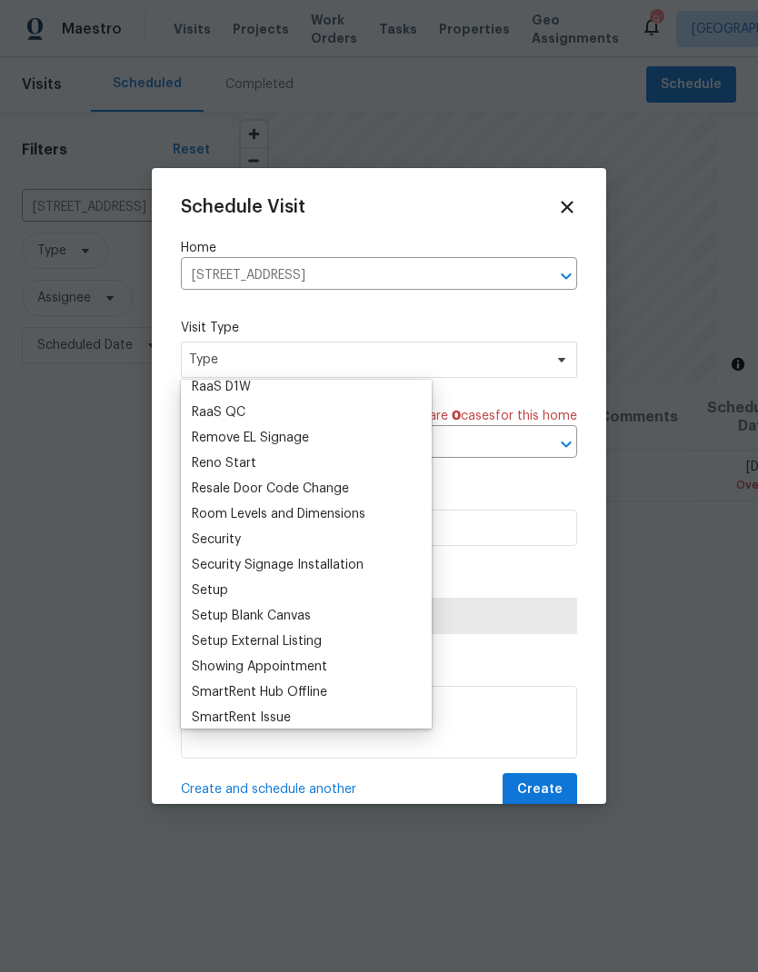  Describe the element at coordinates (540, 789) in the screenshot. I see `span: Create` at that location.